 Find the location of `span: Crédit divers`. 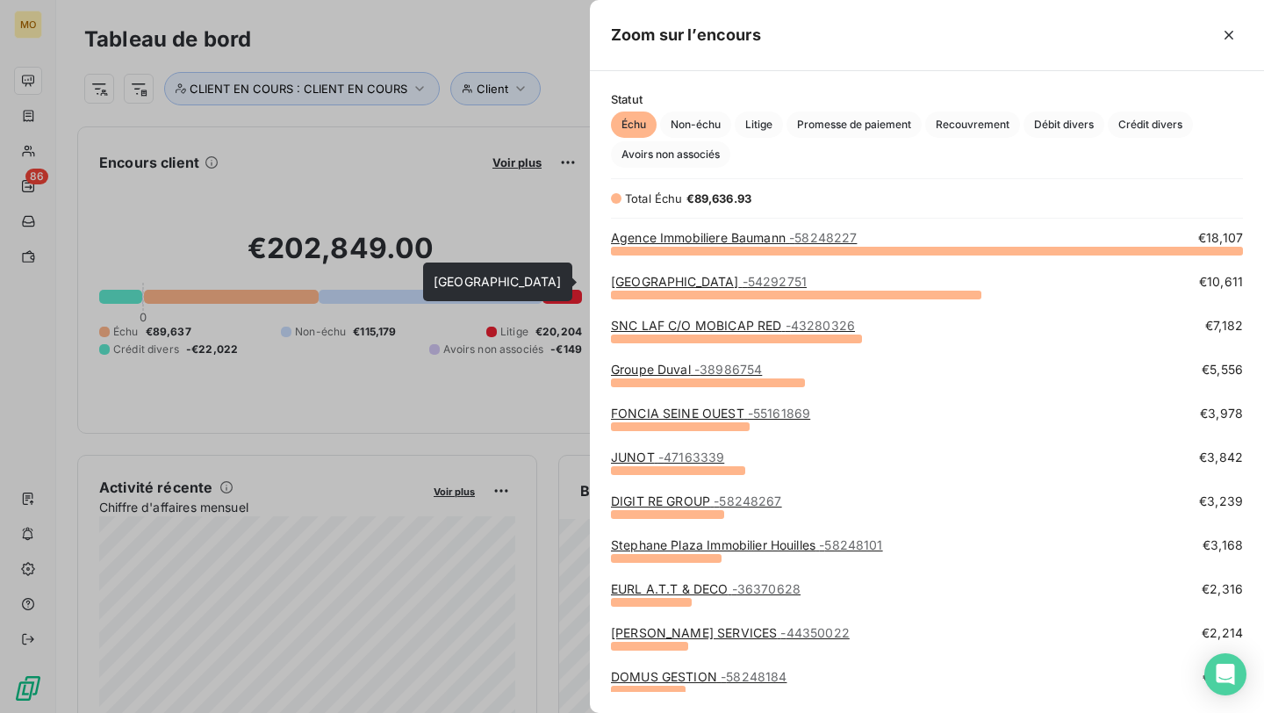

span: Crédit divers is located at coordinates (1150, 125).